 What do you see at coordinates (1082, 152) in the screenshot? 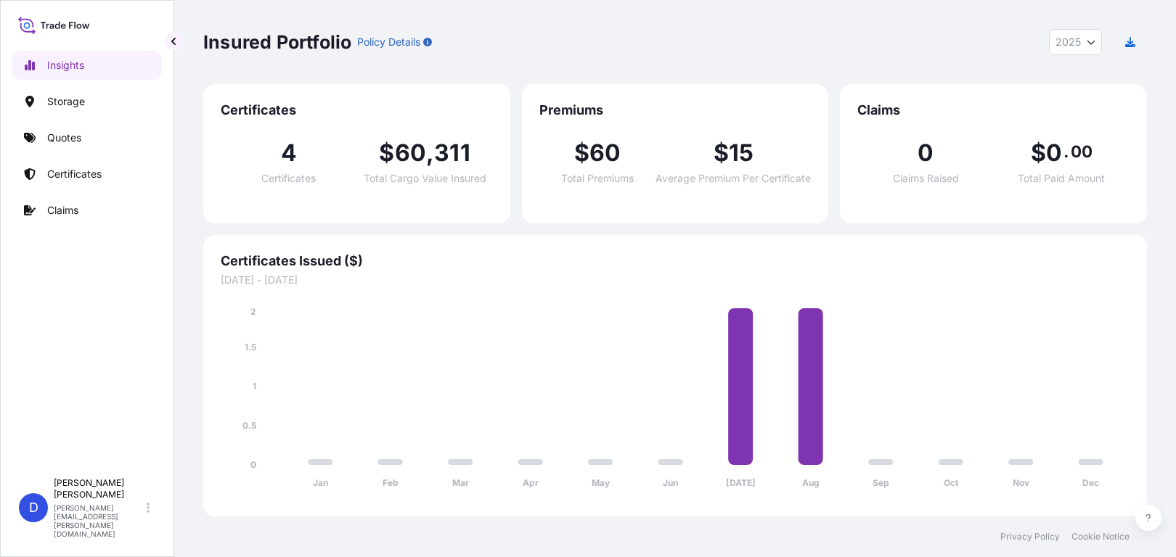
I see `span: 00` at bounding box center [1082, 152].